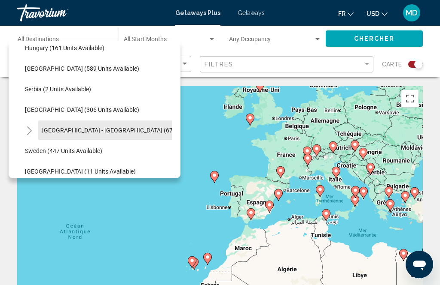 The height and width of the screenshot is (285, 440). I want to click on span: Chercher, so click(374, 39).